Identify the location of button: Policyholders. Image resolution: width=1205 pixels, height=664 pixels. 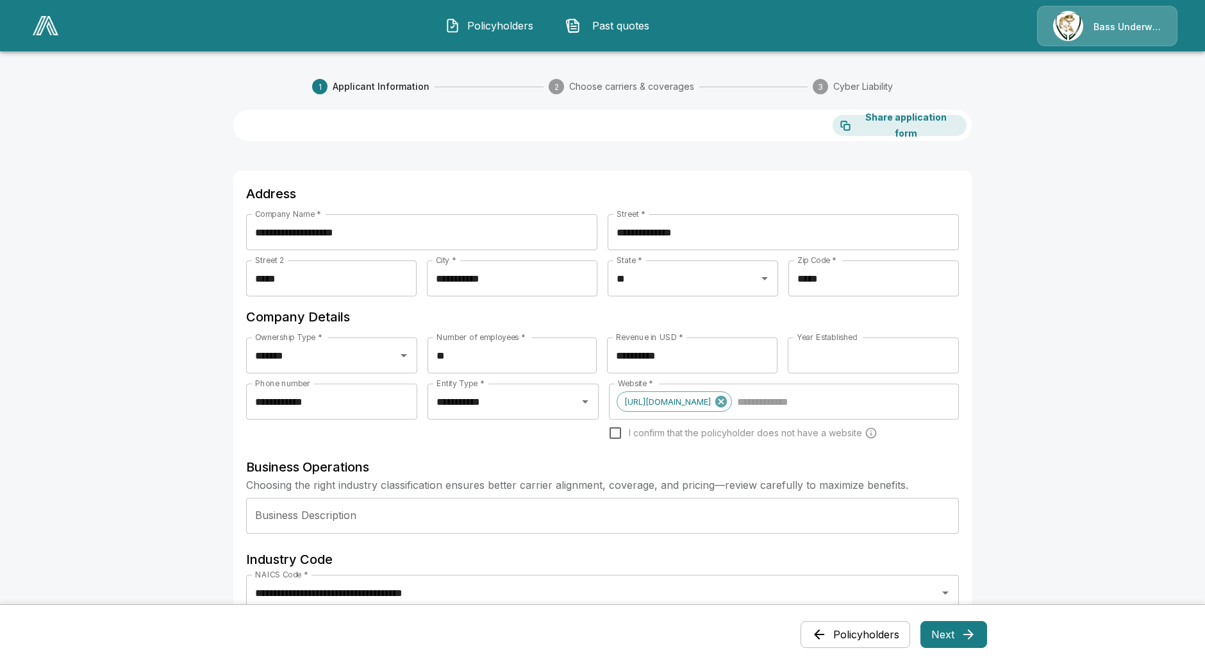
(855, 634).